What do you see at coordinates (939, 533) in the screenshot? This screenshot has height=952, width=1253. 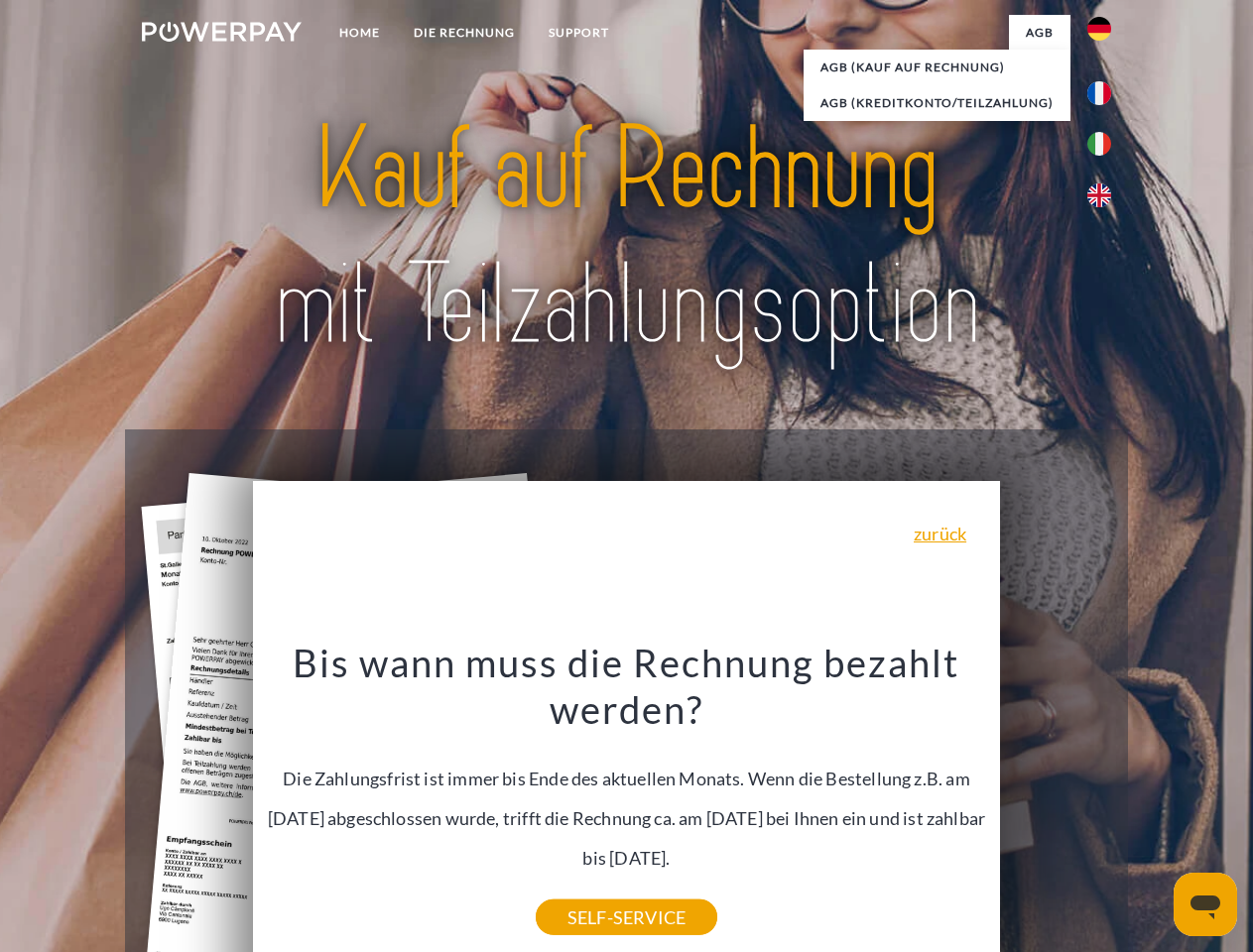 I see `a: zurück` at bounding box center [939, 533].